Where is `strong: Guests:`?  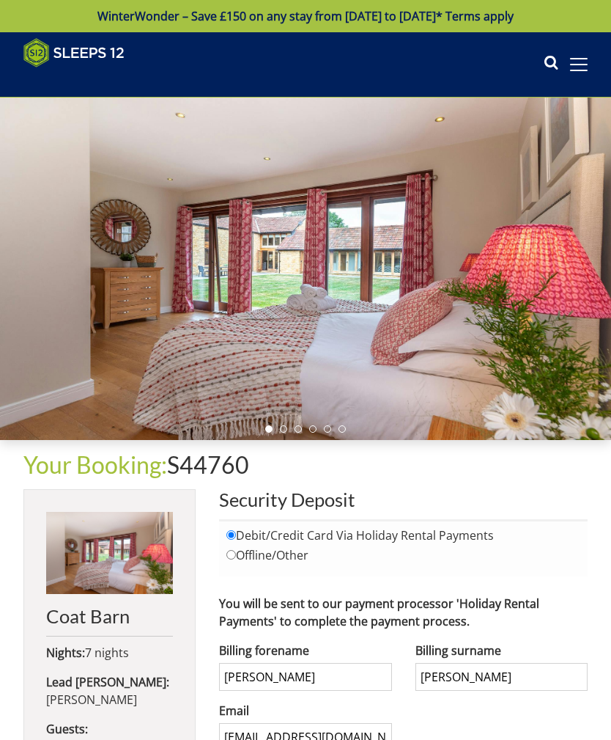 strong: Guests: is located at coordinates (67, 729).